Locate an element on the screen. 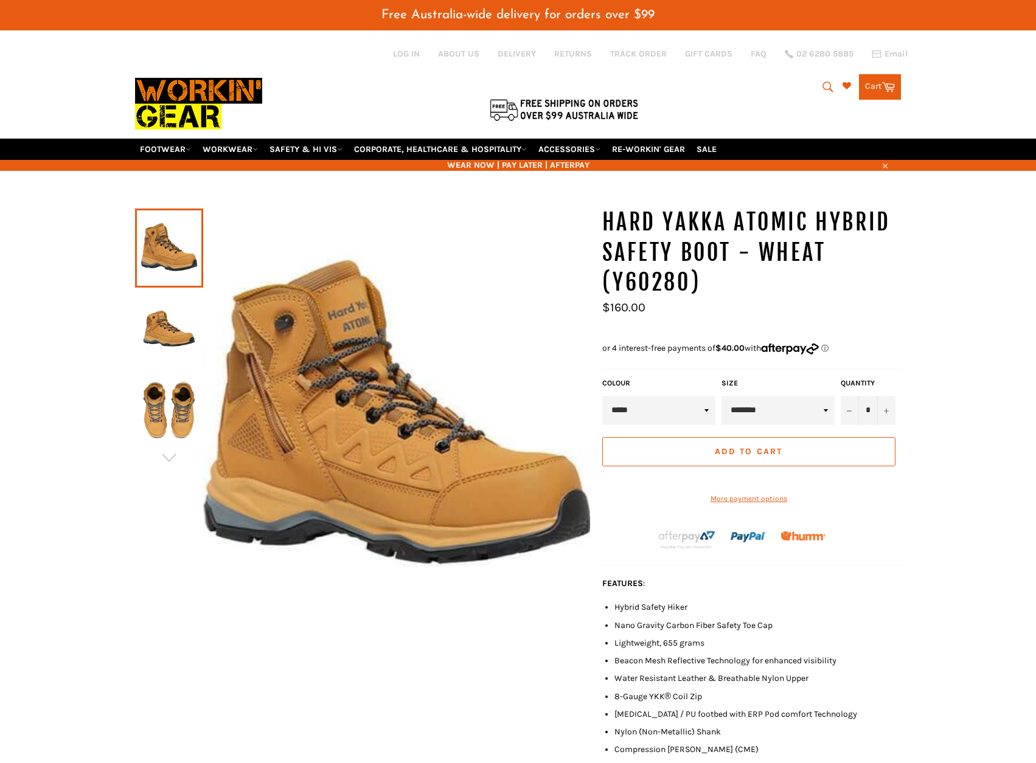 This screenshot has width=1036, height=763. li: Beacon Mesh Reflective Technology for enhanced visibility is located at coordinates (758, 660).